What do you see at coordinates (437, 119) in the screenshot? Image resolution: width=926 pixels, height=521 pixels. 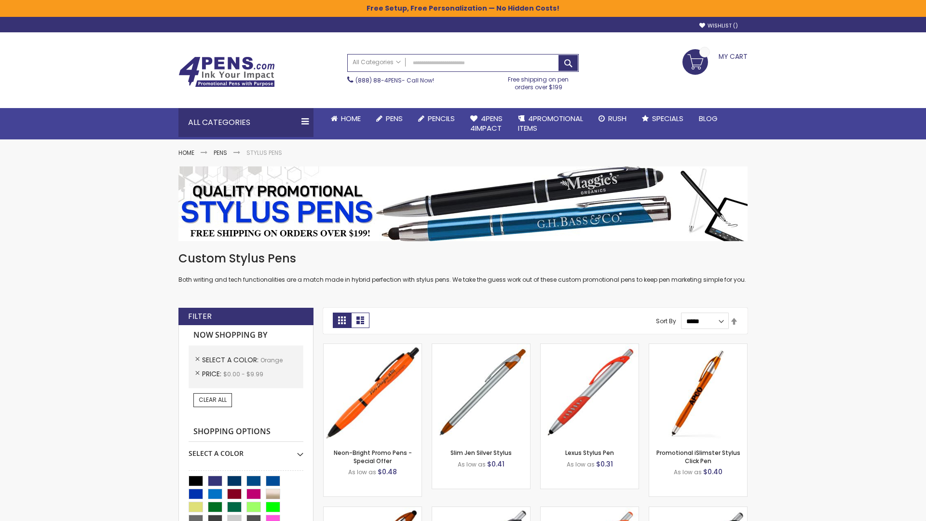 I see `a: Pencils` at bounding box center [437, 119].